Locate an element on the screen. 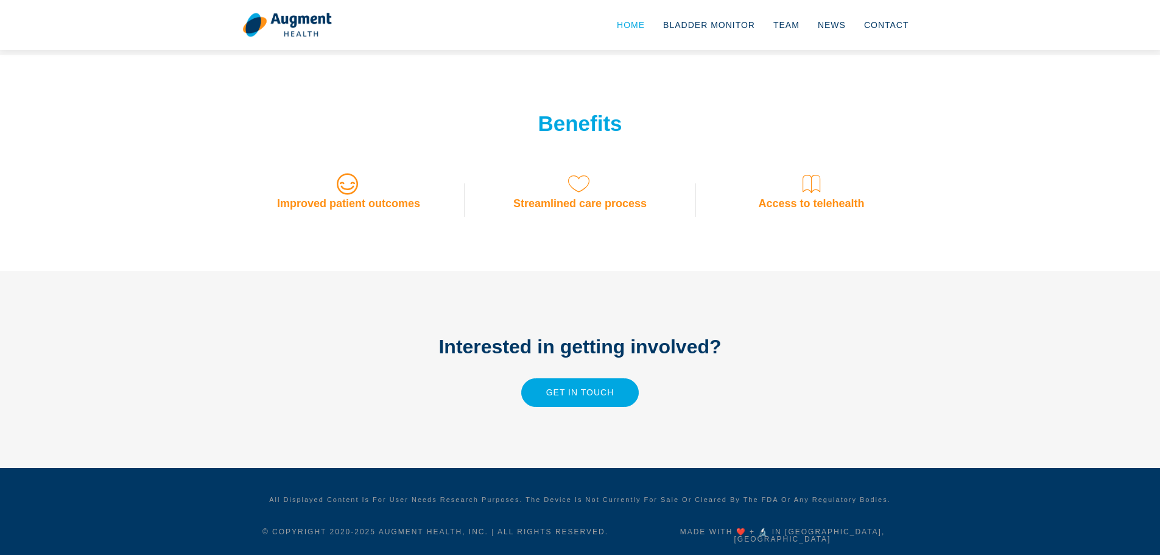 The width and height of the screenshot is (1160, 555). img: logo is located at coordinates (287, 25).